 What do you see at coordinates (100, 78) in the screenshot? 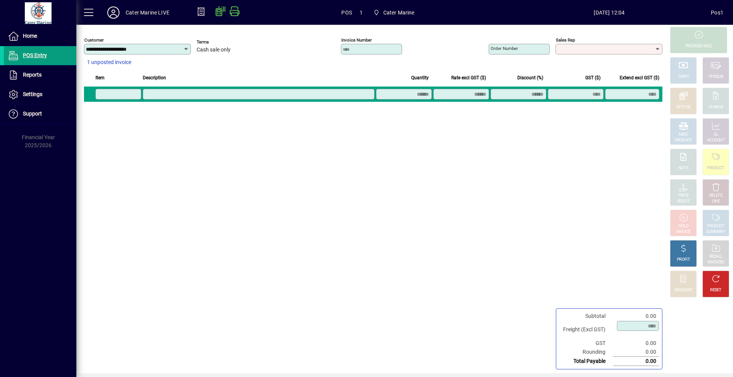
I see `span: Item` at bounding box center [100, 78].